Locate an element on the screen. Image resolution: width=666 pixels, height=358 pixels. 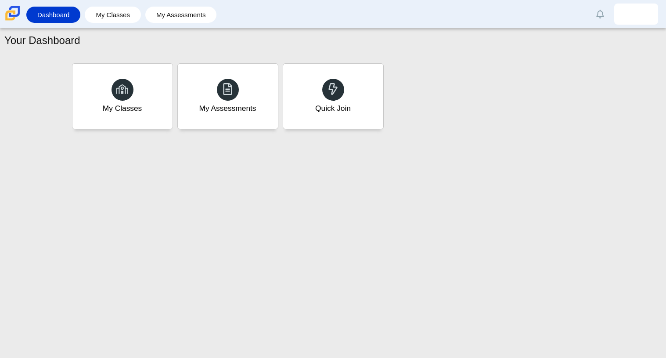
div: My Assessments is located at coordinates (228, 108).